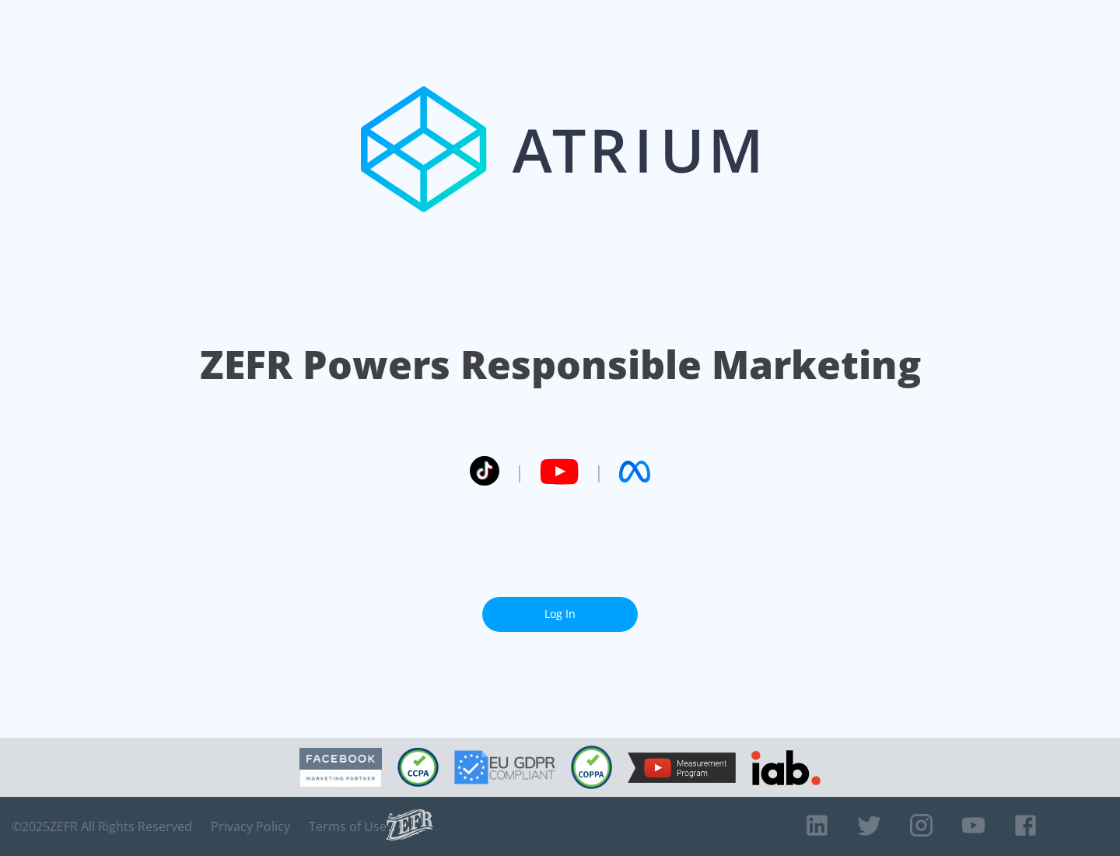 This screenshot has height=856, width=1120. What do you see at coordinates (560, 364) in the screenshot?
I see `h1: ZEFR Powers Responsible Marketing` at bounding box center [560, 364].